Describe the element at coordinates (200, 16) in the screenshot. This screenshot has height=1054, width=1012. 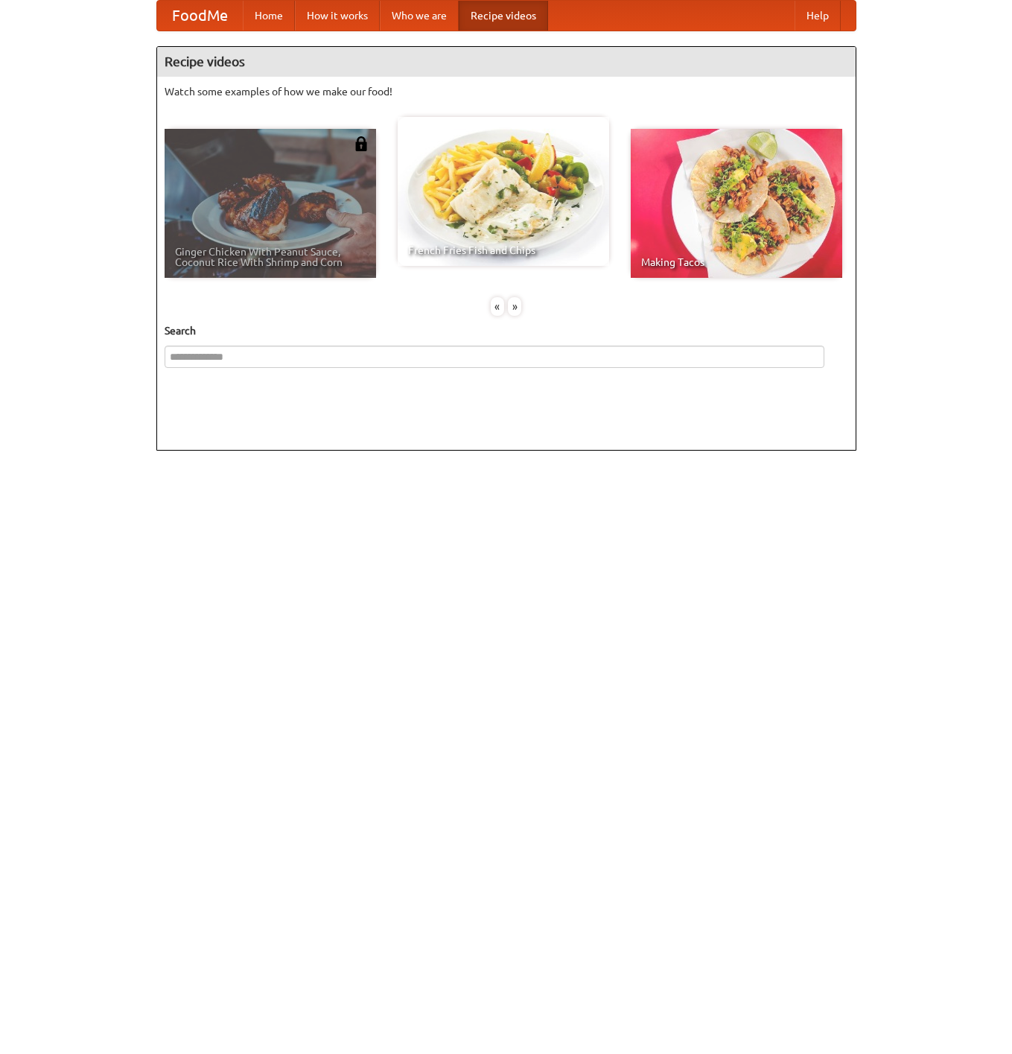
I see `a: FoodMe` at that location.